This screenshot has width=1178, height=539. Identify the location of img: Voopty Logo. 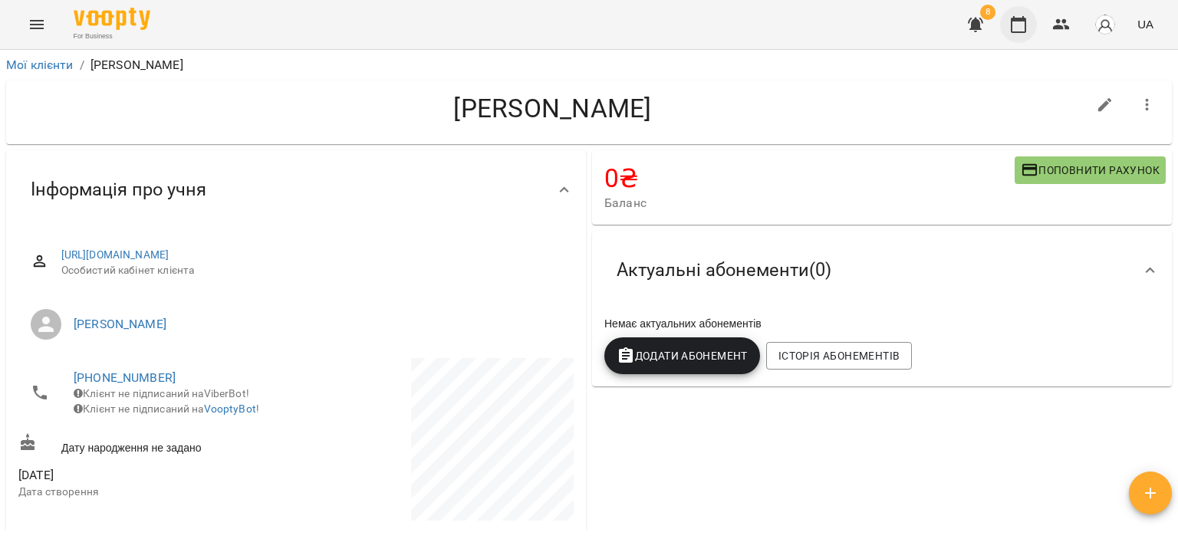
(112, 18).